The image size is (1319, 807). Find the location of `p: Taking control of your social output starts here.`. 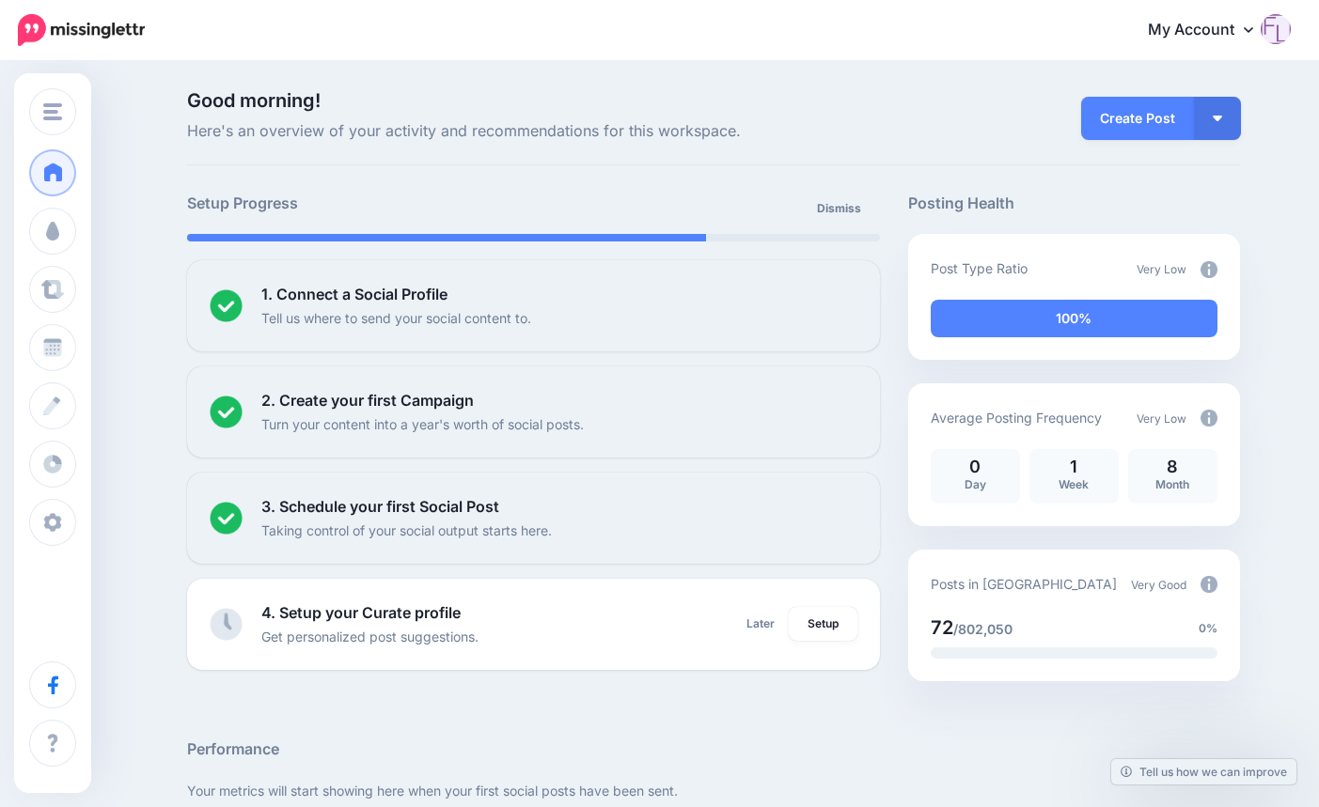

p: Taking control of your social output starts here. is located at coordinates (406, 530).